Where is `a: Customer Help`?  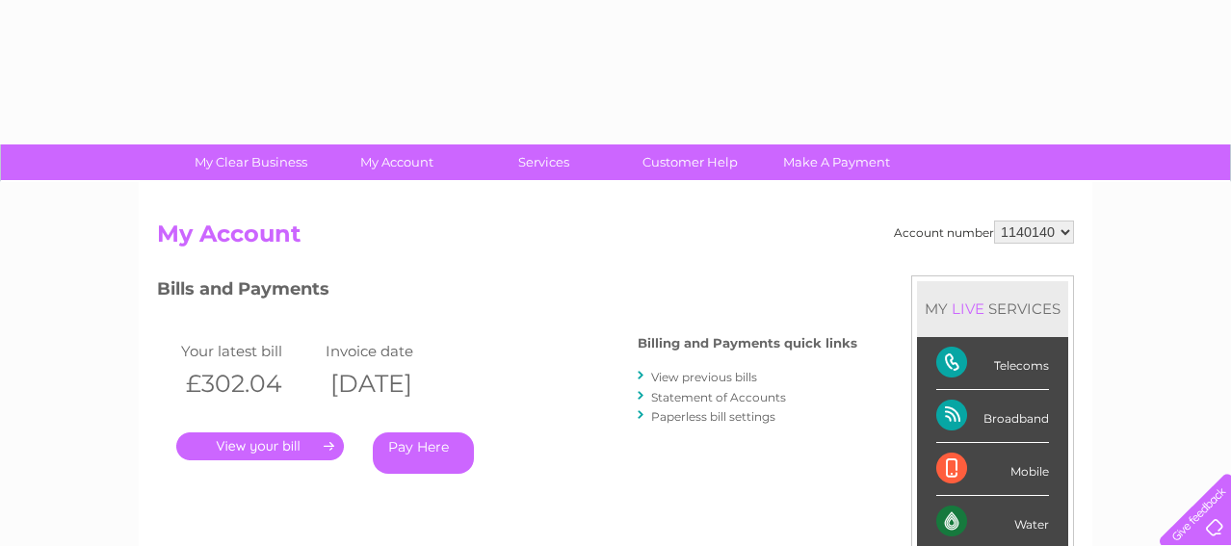 a: Customer Help is located at coordinates (690, 162).